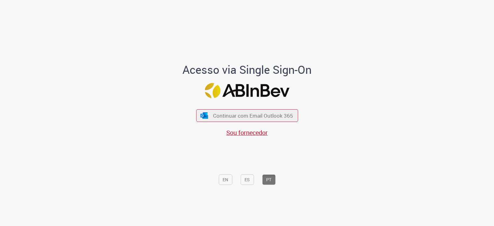  What do you see at coordinates (247, 70) in the screenshot?
I see `h1: Acesso via Single Sign-On` at bounding box center [247, 70].